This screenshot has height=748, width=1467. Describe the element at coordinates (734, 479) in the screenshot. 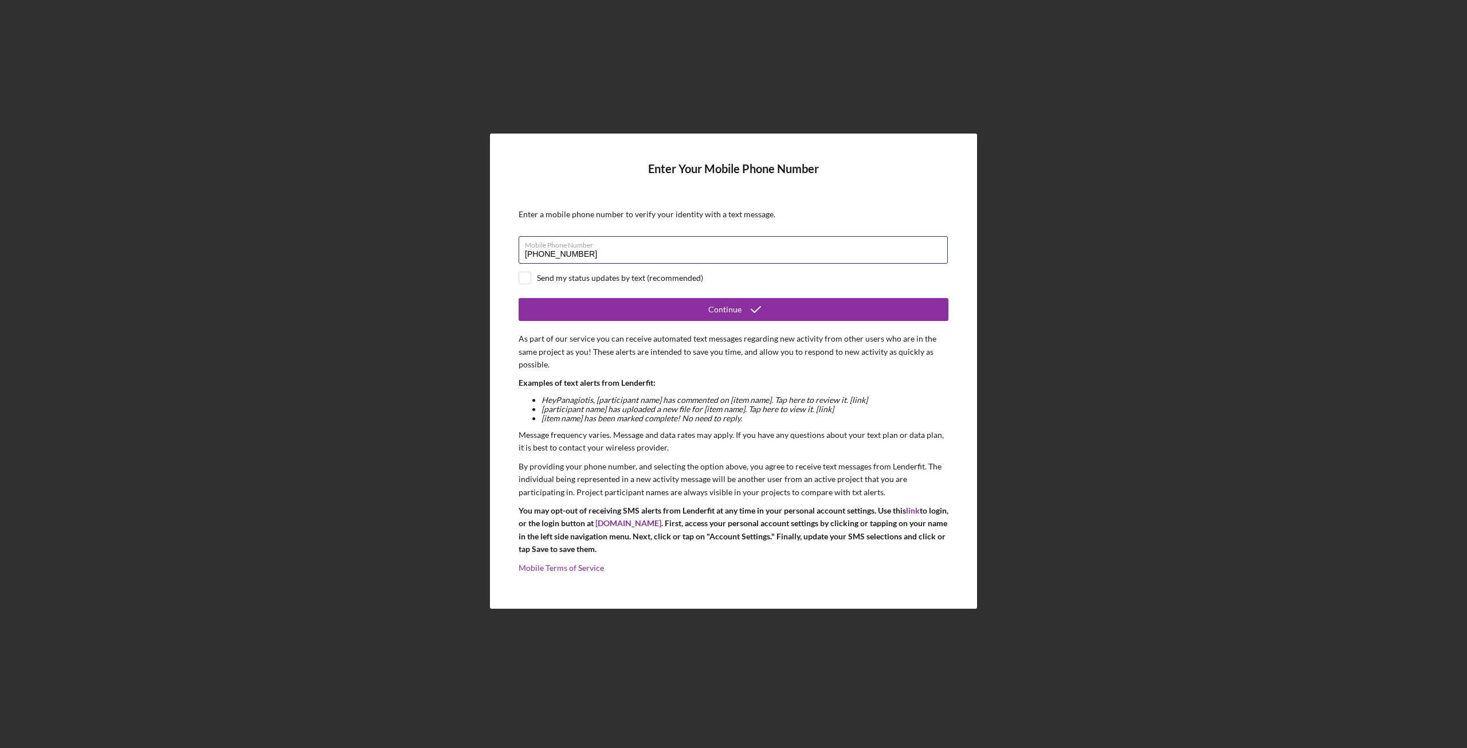

I see `p: By providing your phone number, and selecting the option above, you agree to receive text message...` at that location.